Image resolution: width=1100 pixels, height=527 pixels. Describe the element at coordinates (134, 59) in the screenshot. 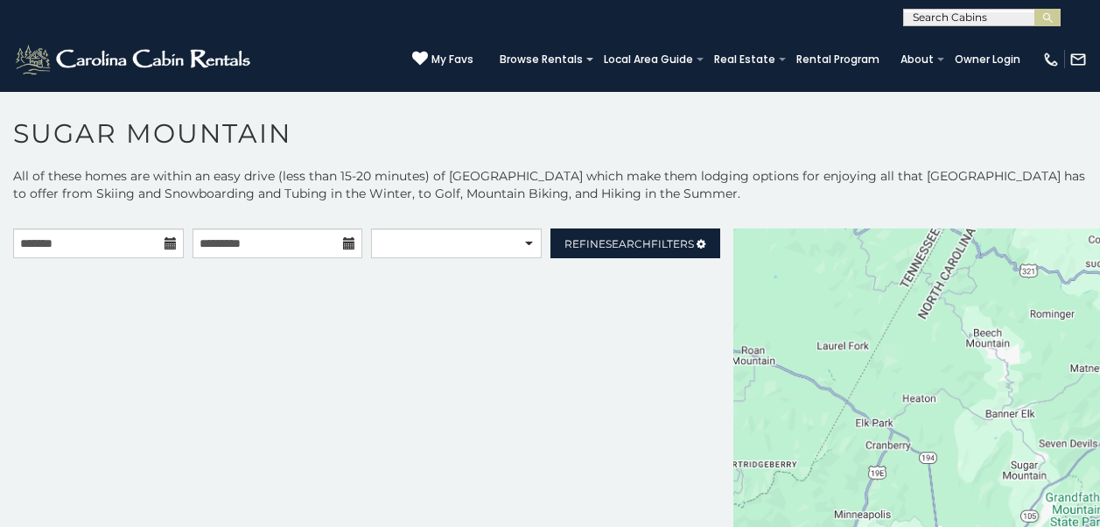

I see `img: White-1-2.png` at that location.